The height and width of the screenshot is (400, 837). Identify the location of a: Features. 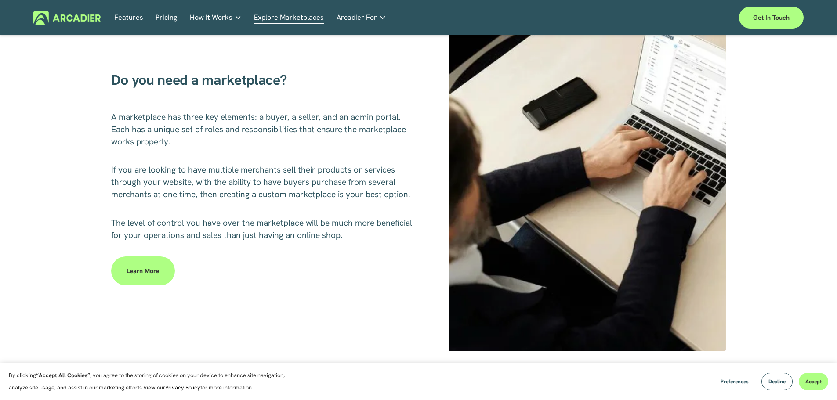
(129, 18).